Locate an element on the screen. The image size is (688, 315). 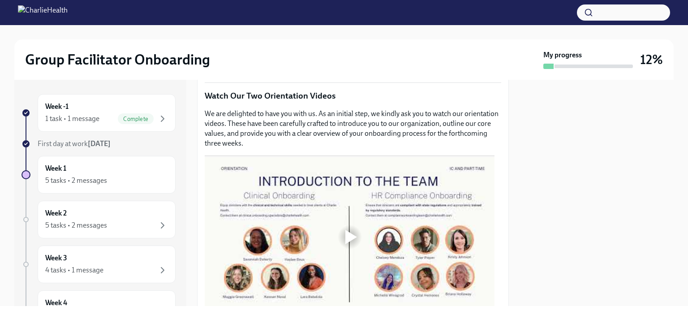
h6: Week 1 is located at coordinates (56, 168).